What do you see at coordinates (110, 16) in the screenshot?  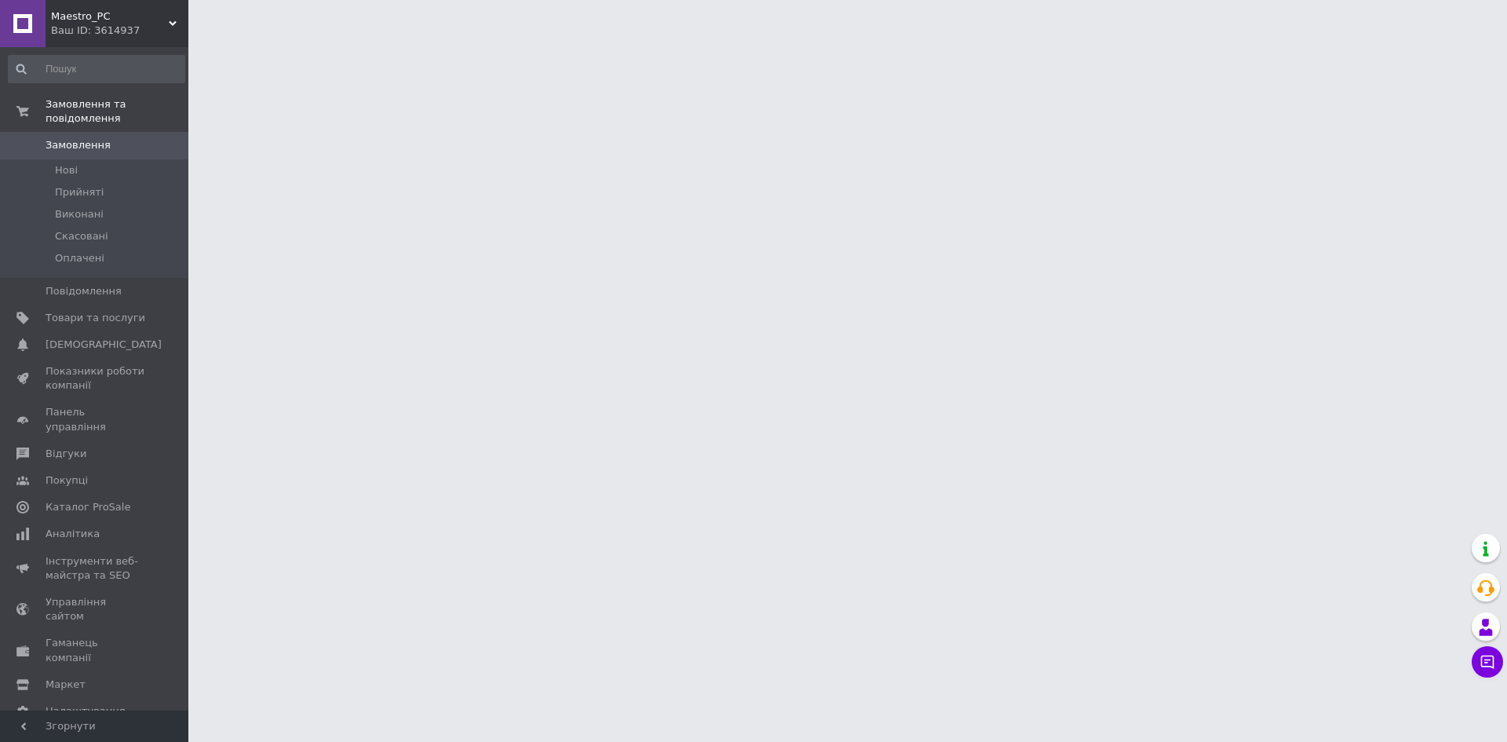 I see `span: Maestro_PC` at bounding box center [110, 16].